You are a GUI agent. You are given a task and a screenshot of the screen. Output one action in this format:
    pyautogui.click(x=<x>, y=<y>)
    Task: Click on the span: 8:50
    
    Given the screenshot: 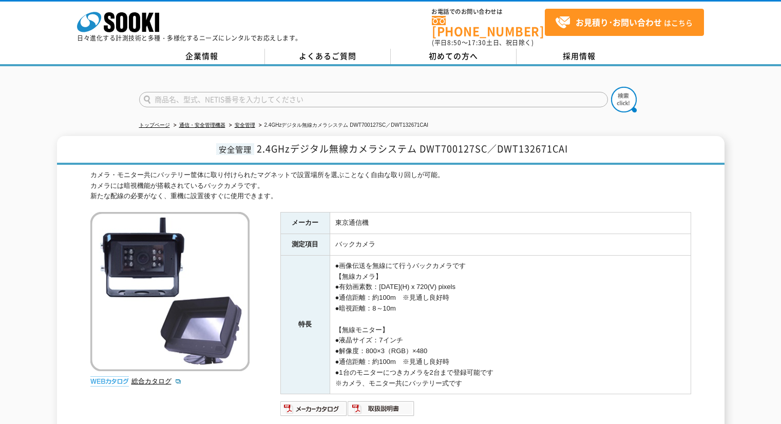 What is the action you would take?
    pyautogui.click(x=454, y=43)
    